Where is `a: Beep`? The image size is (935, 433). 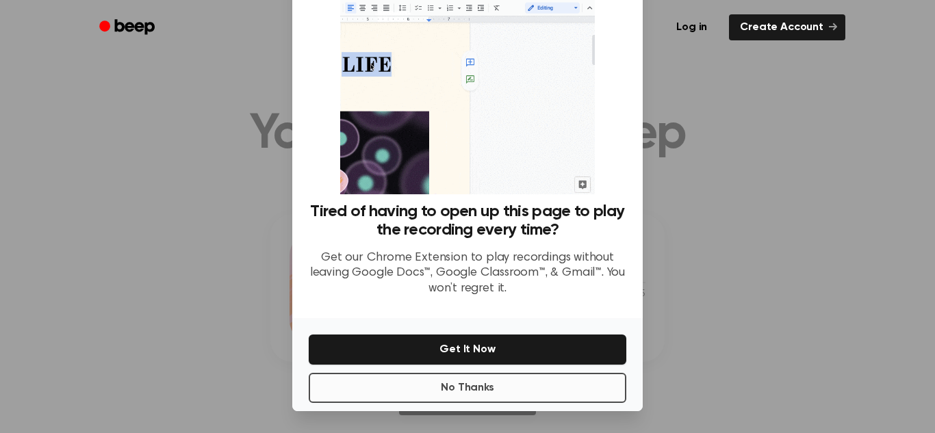 a: Beep is located at coordinates (128, 27).